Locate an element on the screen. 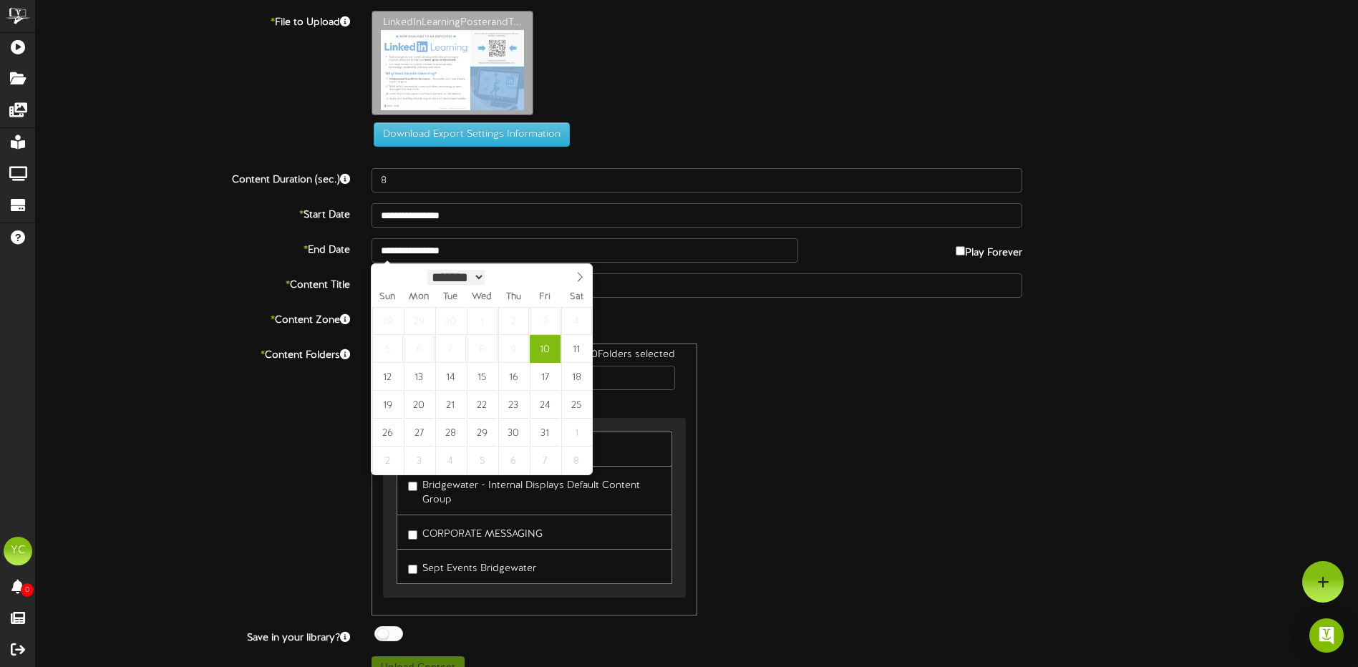  span: Wed is located at coordinates (482, 297).